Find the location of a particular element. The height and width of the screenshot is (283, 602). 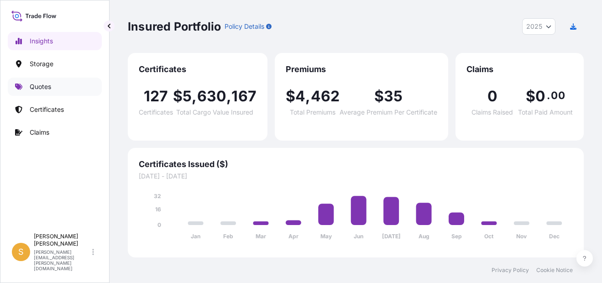

tspan: Jun is located at coordinates (358, 236).